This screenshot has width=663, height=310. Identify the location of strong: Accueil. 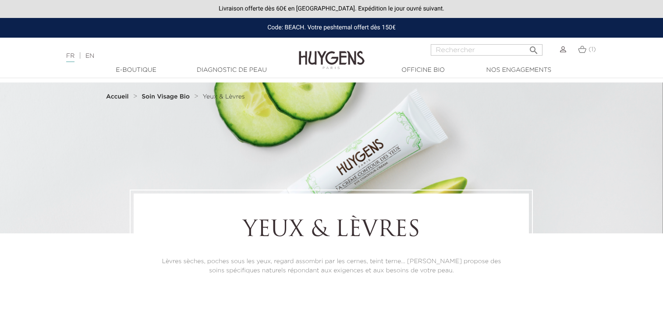
(118, 97).